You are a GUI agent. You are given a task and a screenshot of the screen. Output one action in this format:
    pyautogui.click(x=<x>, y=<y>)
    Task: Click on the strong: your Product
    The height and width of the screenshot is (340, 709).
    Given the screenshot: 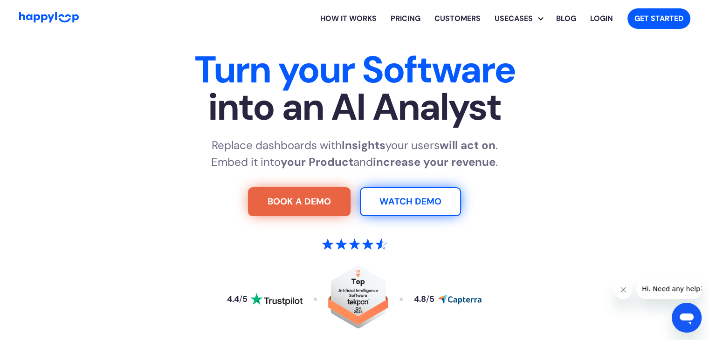 What is the action you would take?
    pyautogui.click(x=317, y=162)
    